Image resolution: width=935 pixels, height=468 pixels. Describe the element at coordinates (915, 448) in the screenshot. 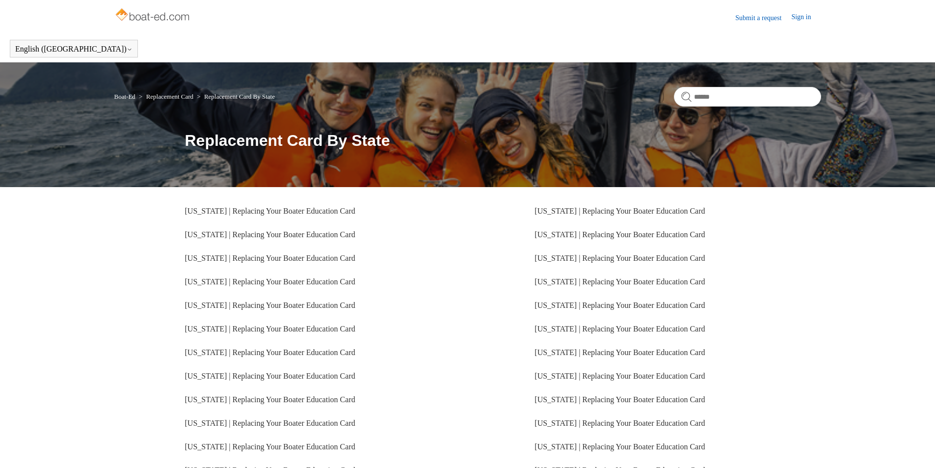

I see `div: Live chat` at that location.